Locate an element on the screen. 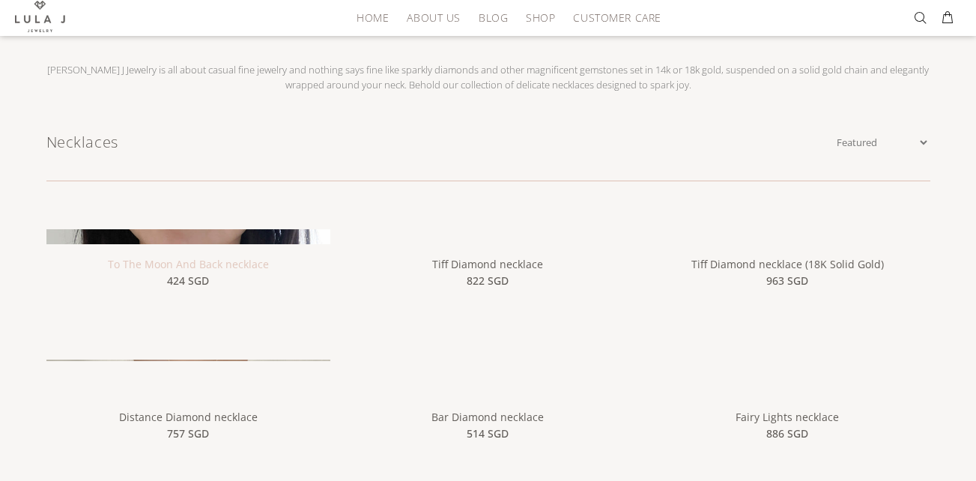 This screenshot has height=481, width=976. a: Customer Care is located at coordinates (612, 17).